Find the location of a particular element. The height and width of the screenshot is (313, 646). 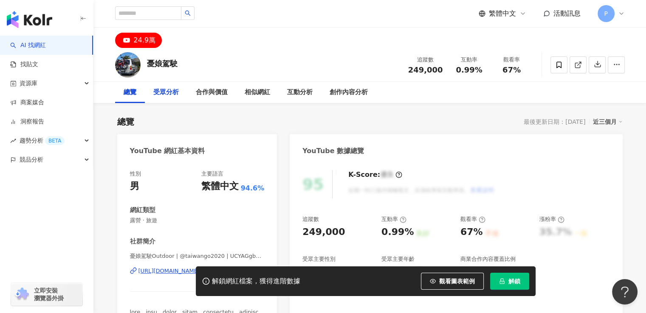

div: 繁體中文 is located at coordinates (220, 186).